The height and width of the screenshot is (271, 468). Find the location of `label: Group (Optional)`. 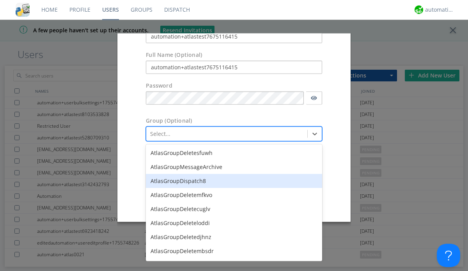

label: Group (Optional) is located at coordinates (169, 121).